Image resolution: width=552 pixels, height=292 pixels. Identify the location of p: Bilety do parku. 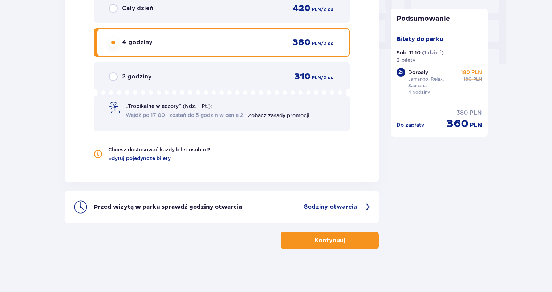
(420, 39).